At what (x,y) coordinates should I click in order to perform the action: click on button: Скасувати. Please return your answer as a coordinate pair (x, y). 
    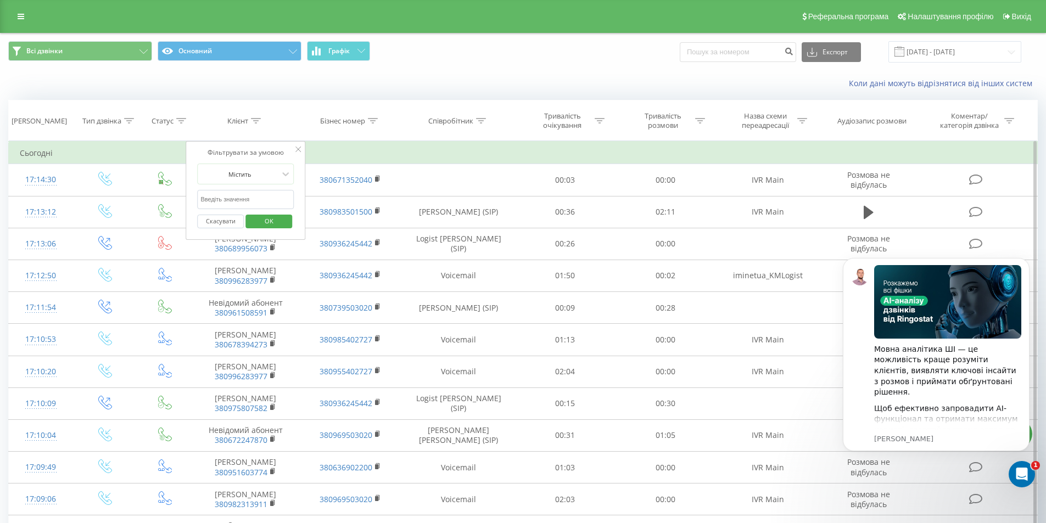
    Looking at the image, I should click on (221, 221).